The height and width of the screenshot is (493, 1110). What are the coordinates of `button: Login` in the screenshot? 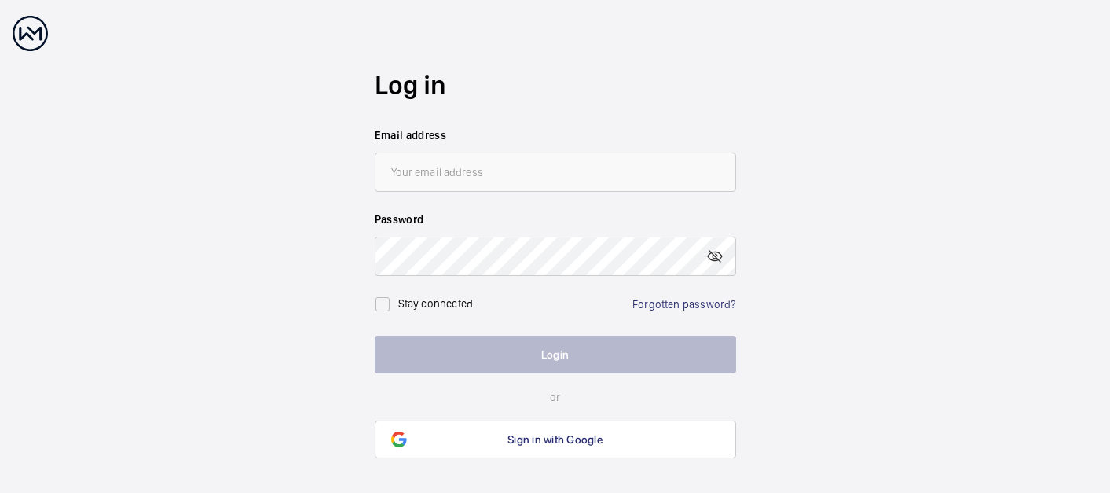 It's located at (555, 354).